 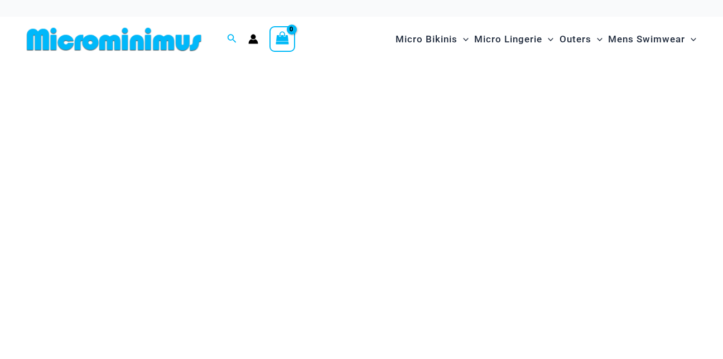 I want to click on a: Account icon link, so click(x=253, y=39).